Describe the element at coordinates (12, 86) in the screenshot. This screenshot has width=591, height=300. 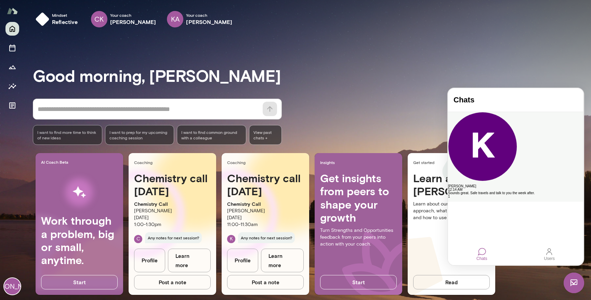
I see `button: Insights` at that location.